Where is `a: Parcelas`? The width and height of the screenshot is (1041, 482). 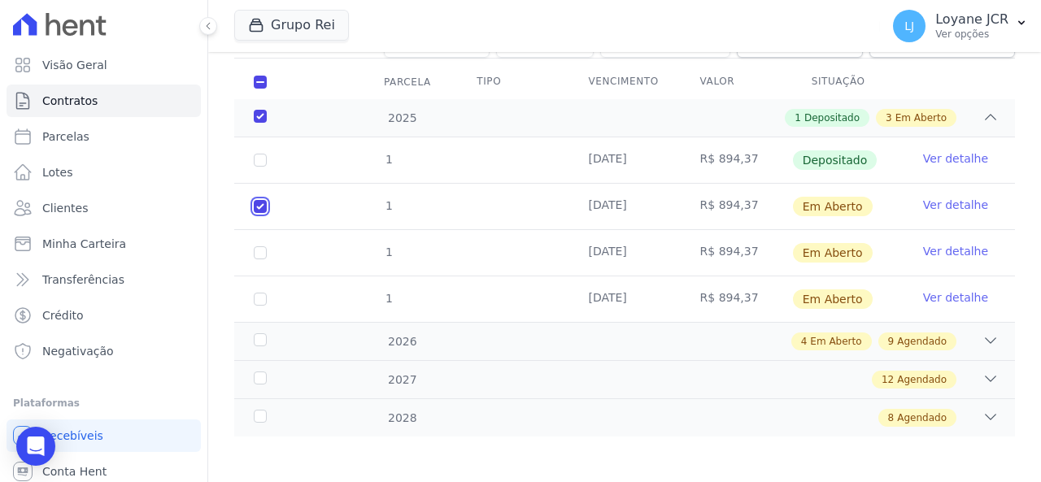
a: Parcelas is located at coordinates (103, 137).